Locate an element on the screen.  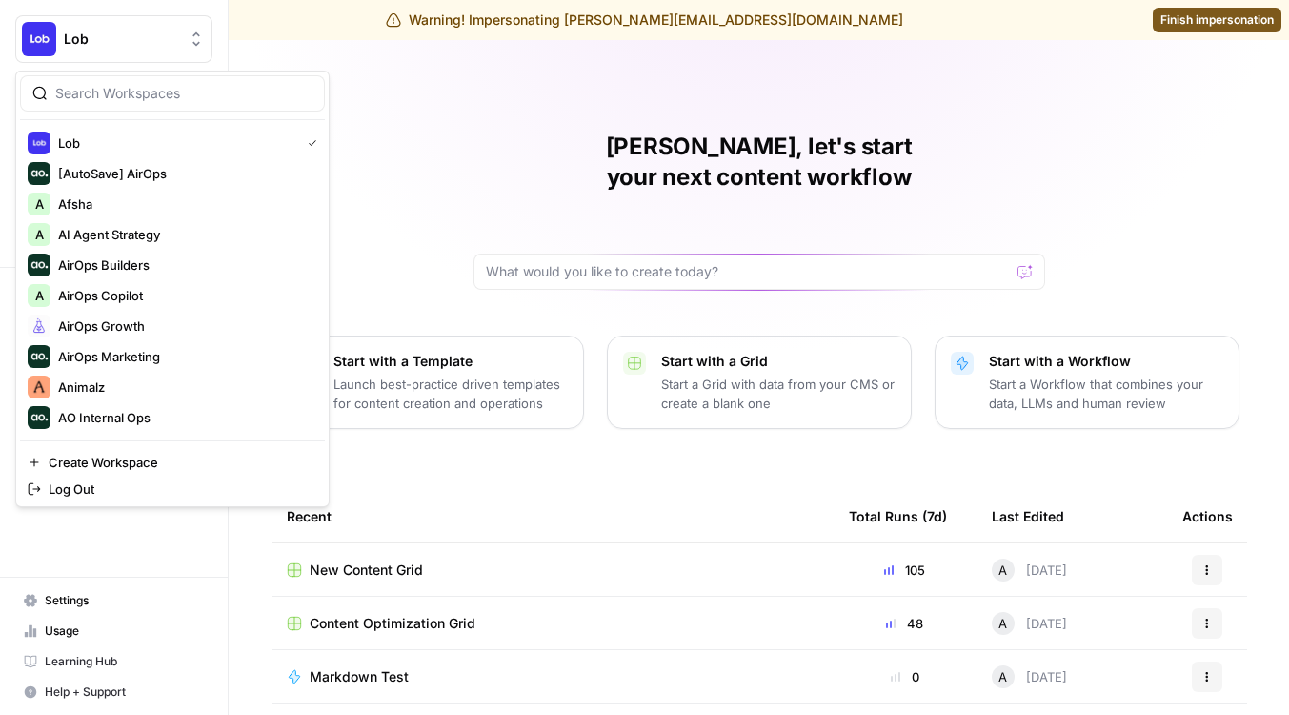
p: Start a Workflow that combines your data, LLMs and human review is located at coordinates (1106, 394).